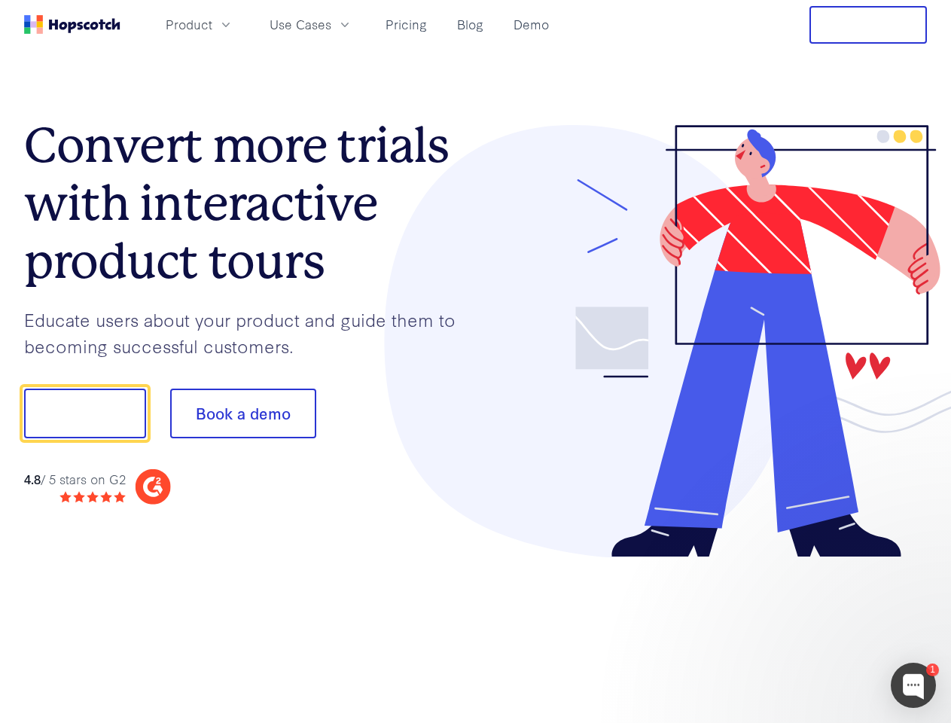  What do you see at coordinates (243, 413) in the screenshot?
I see `a: Book a demo` at bounding box center [243, 413].